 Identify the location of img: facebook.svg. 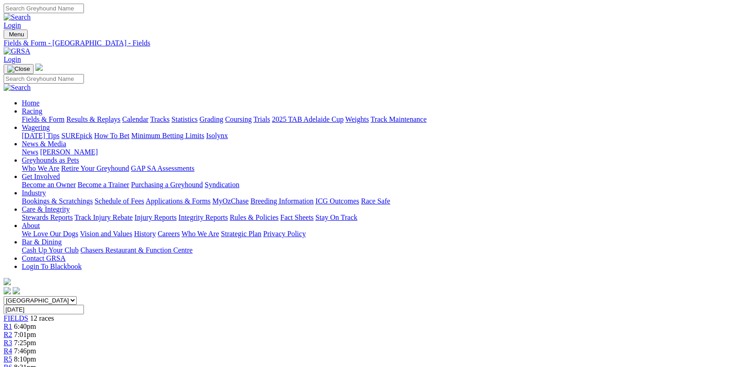
(7, 290).